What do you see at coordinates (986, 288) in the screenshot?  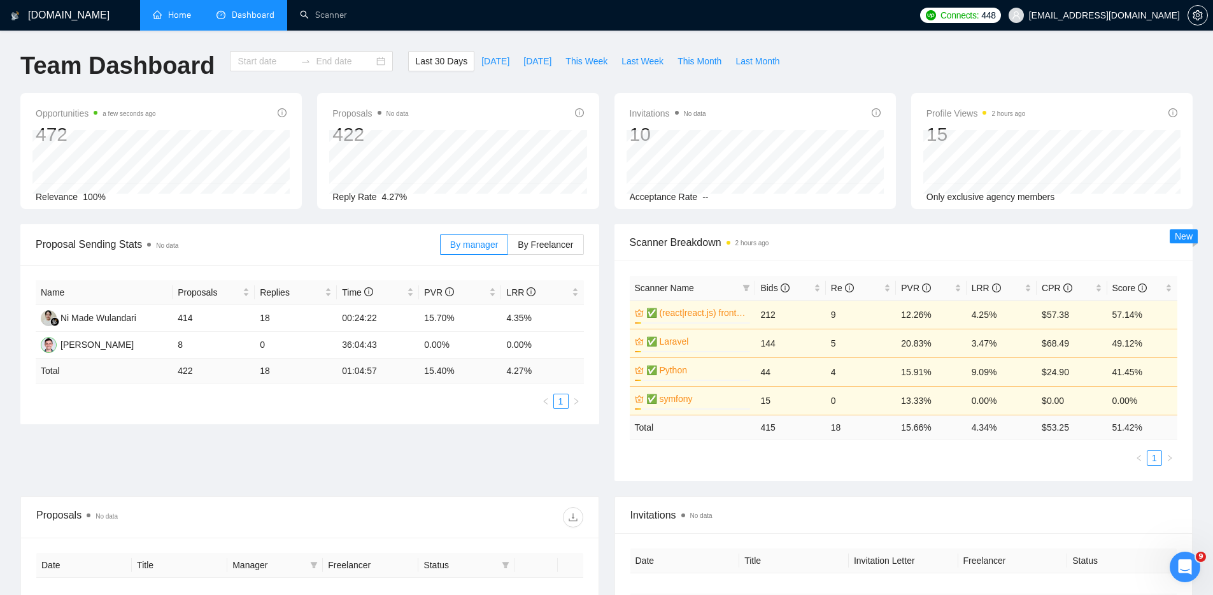 I see `span: LRR` at bounding box center [986, 288].